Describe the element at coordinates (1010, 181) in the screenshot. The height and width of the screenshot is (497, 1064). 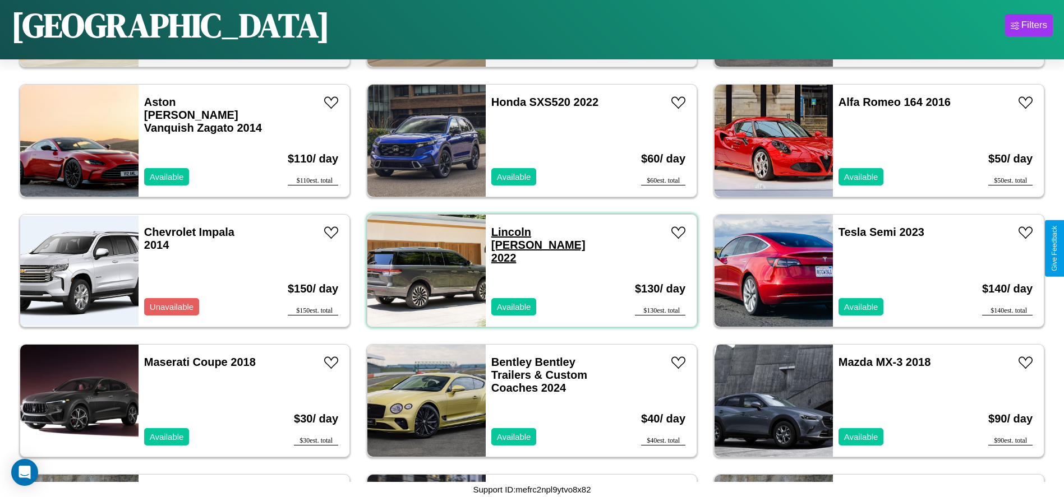
I see `div: $ 50 est. total` at that location.